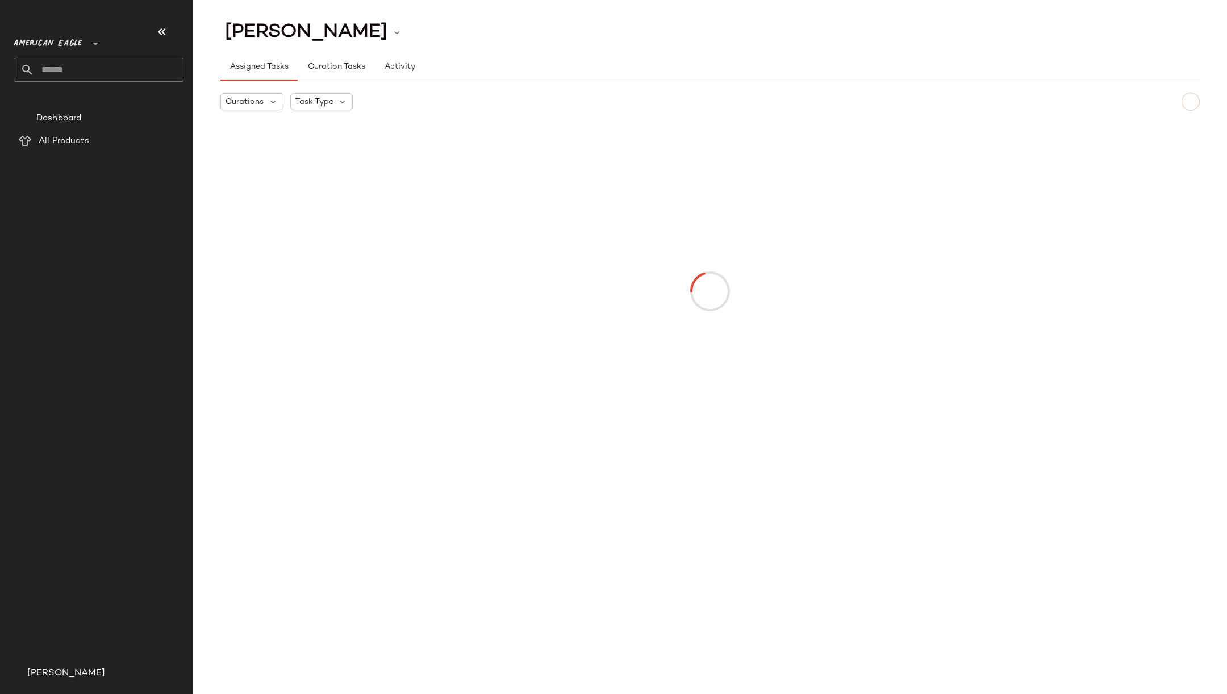 Image resolution: width=1227 pixels, height=694 pixels. I want to click on span: Assigned Tasks, so click(259, 67).